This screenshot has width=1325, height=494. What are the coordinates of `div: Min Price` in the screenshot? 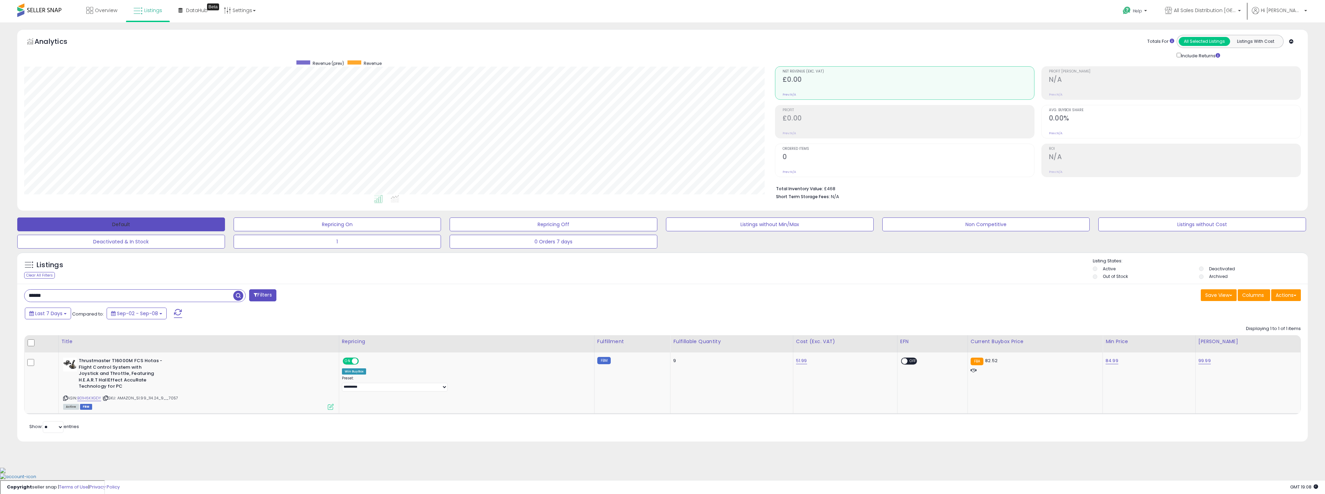 It's located at (1149, 341).